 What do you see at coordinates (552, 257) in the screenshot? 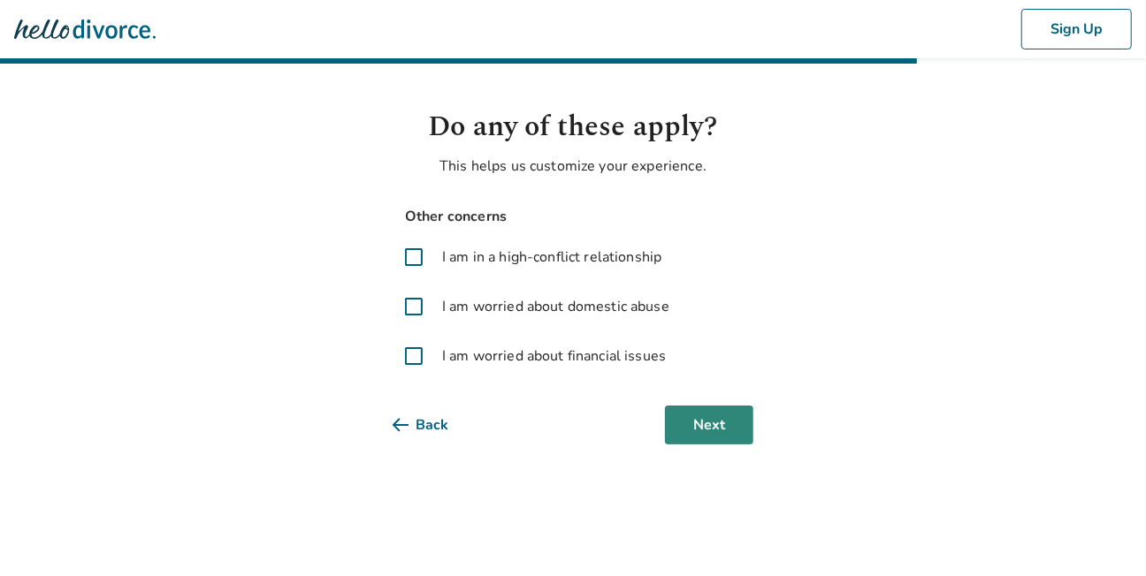
I see `span: I am in a high-conflict relationship` at bounding box center [552, 257].